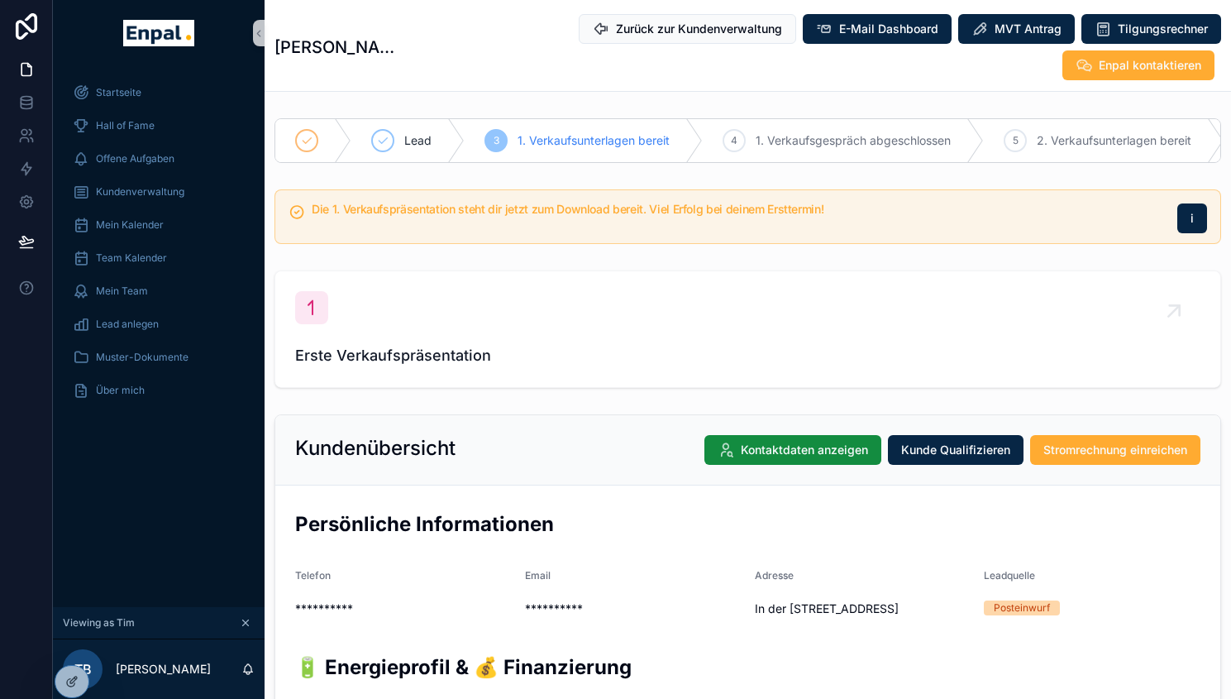  Describe the element at coordinates (699, 29) in the screenshot. I see `span: Zurück zur Kundenverwaltung` at that location.